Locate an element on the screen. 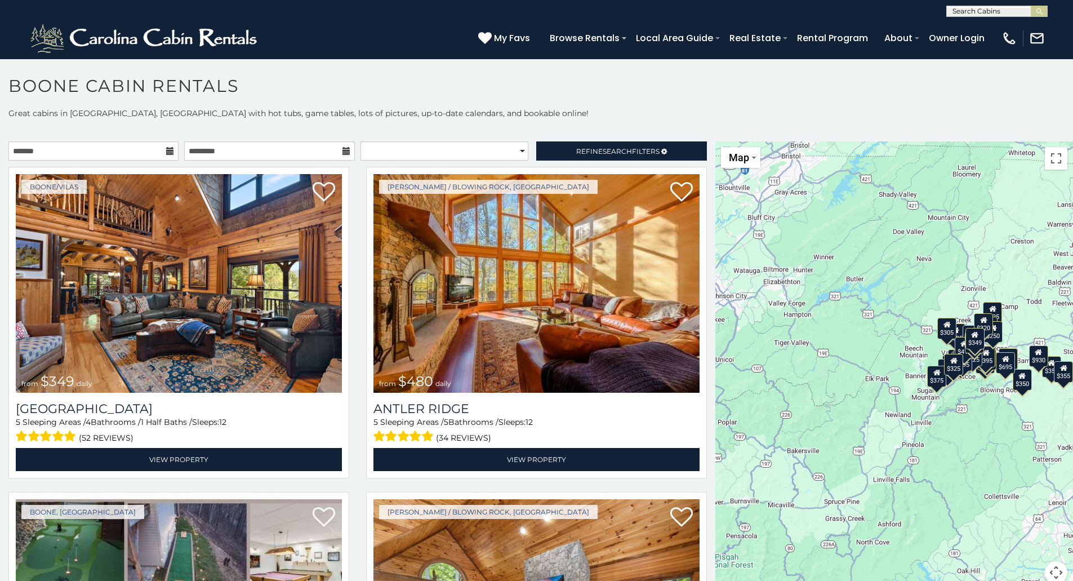  div: $930 is located at coordinates (1039, 356).